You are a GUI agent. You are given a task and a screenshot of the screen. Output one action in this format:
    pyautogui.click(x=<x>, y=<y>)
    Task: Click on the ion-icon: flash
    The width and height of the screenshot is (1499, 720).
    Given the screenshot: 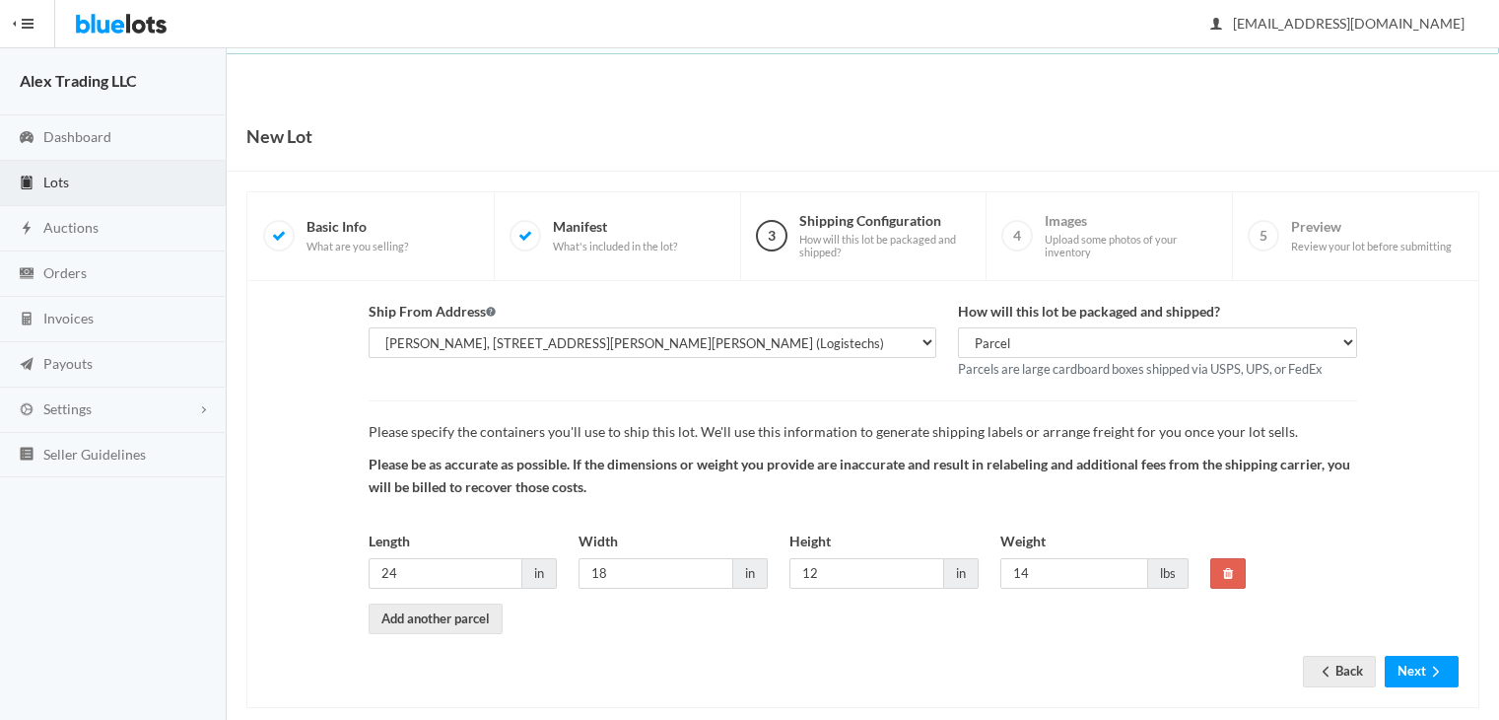 What is the action you would take?
    pyautogui.click(x=27, y=229)
    